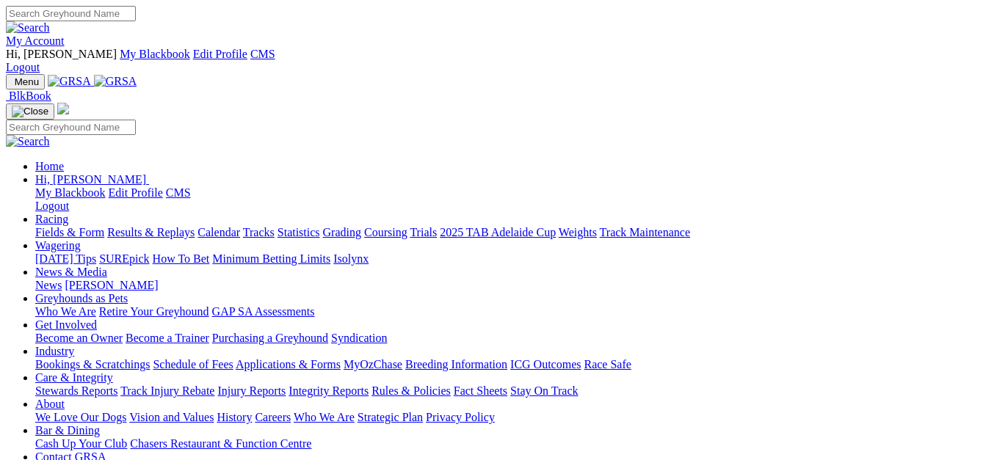 The image size is (986, 460). I want to click on a: Weights, so click(578, 232).